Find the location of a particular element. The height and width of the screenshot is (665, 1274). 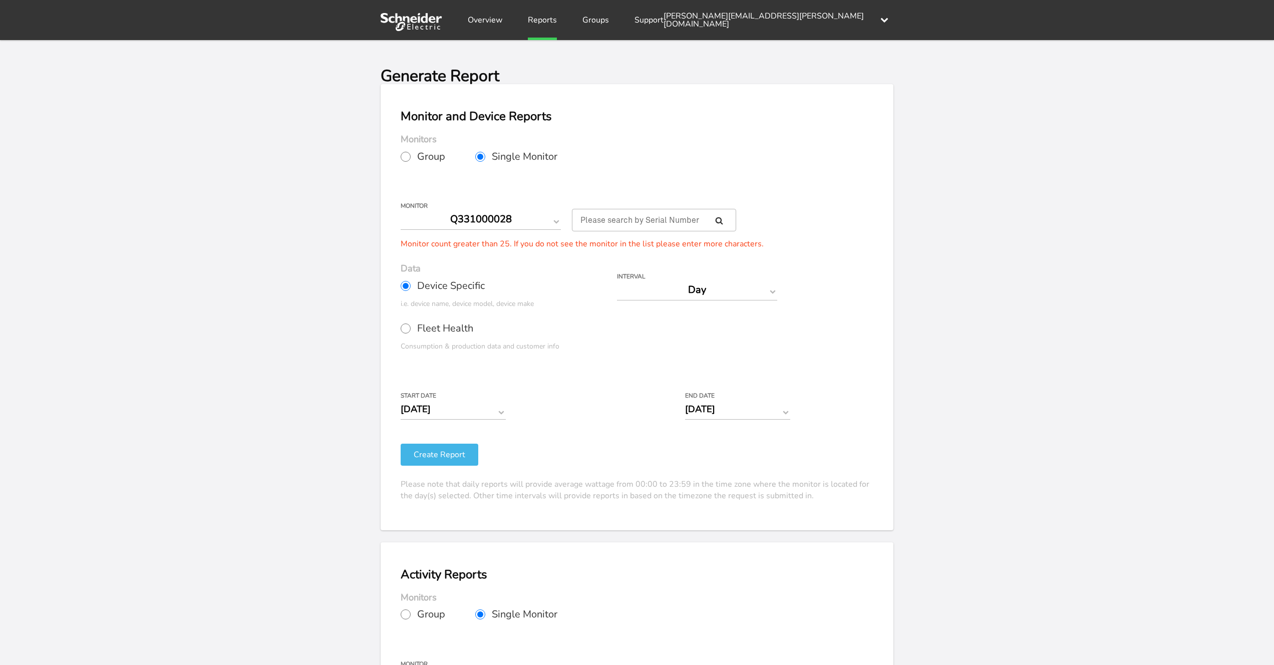

span: Device Specific is located at coordinates (451, 286).